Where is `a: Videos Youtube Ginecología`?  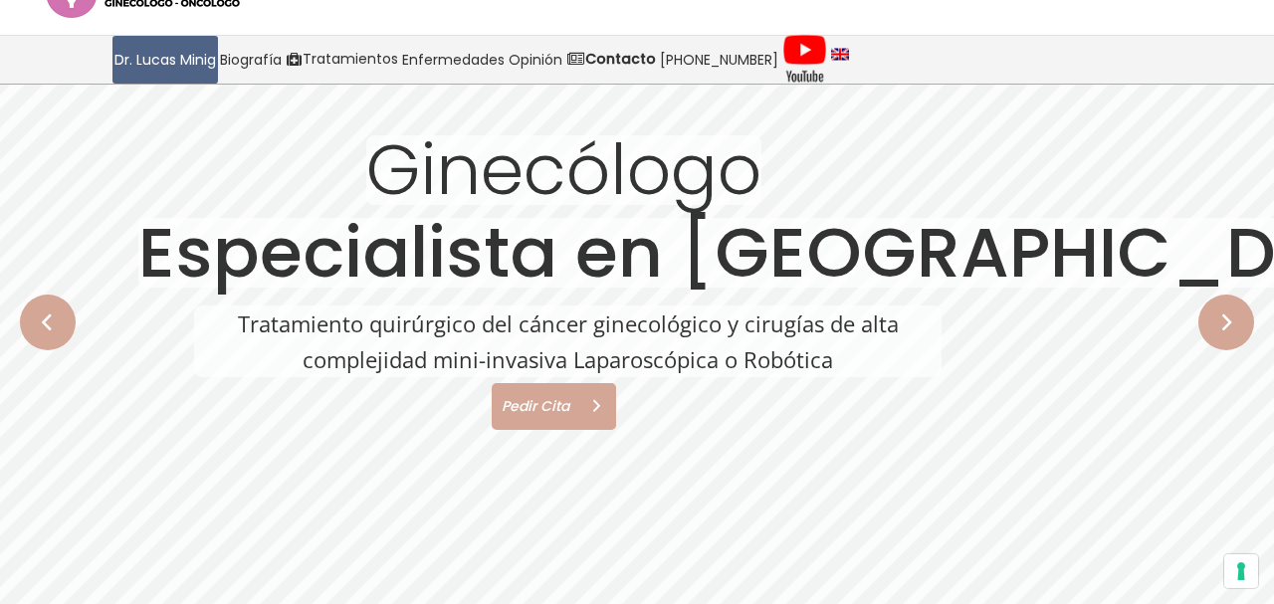
a: Videos Youtube Ginecología is located at coordinates (804, 60).